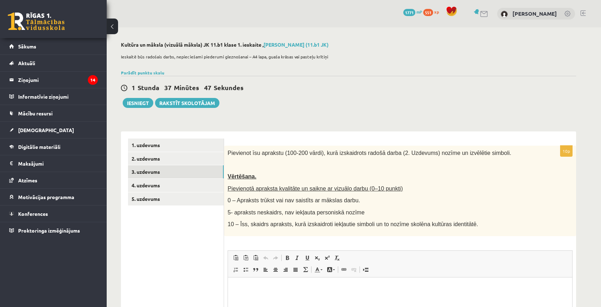  Describe the element at coordinates (236, 257) in the screenshot. I see `a: Paste (Ctrl+V)` at that location.